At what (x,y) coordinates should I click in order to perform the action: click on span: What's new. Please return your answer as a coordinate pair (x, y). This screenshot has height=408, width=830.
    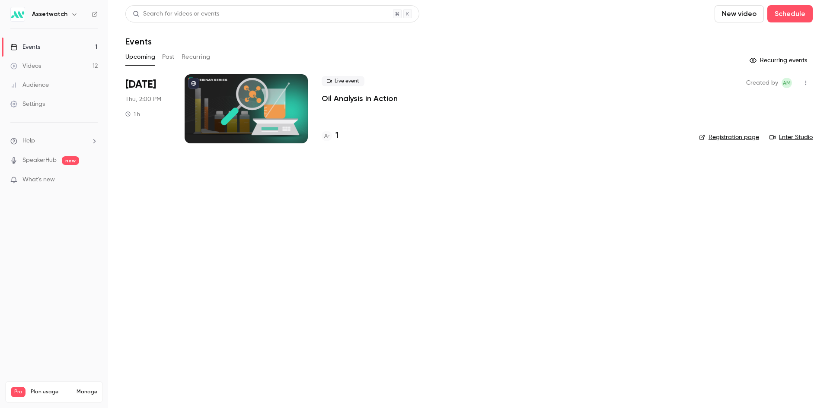
    Looking at the image, I should click on (38, 180).